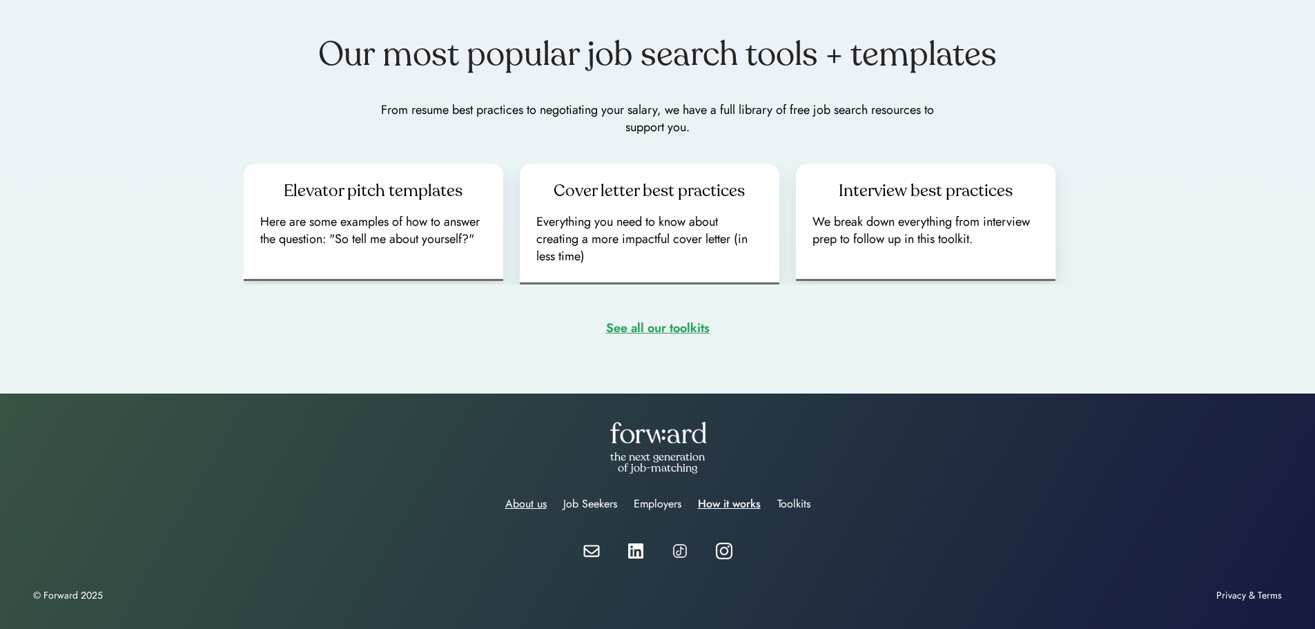 The width and height of the screenshot is (1315, 629). What do you see at coordinates (794, 504) in the screenshot?
I see `div: Toolkits` at bounding box center [794, 504].